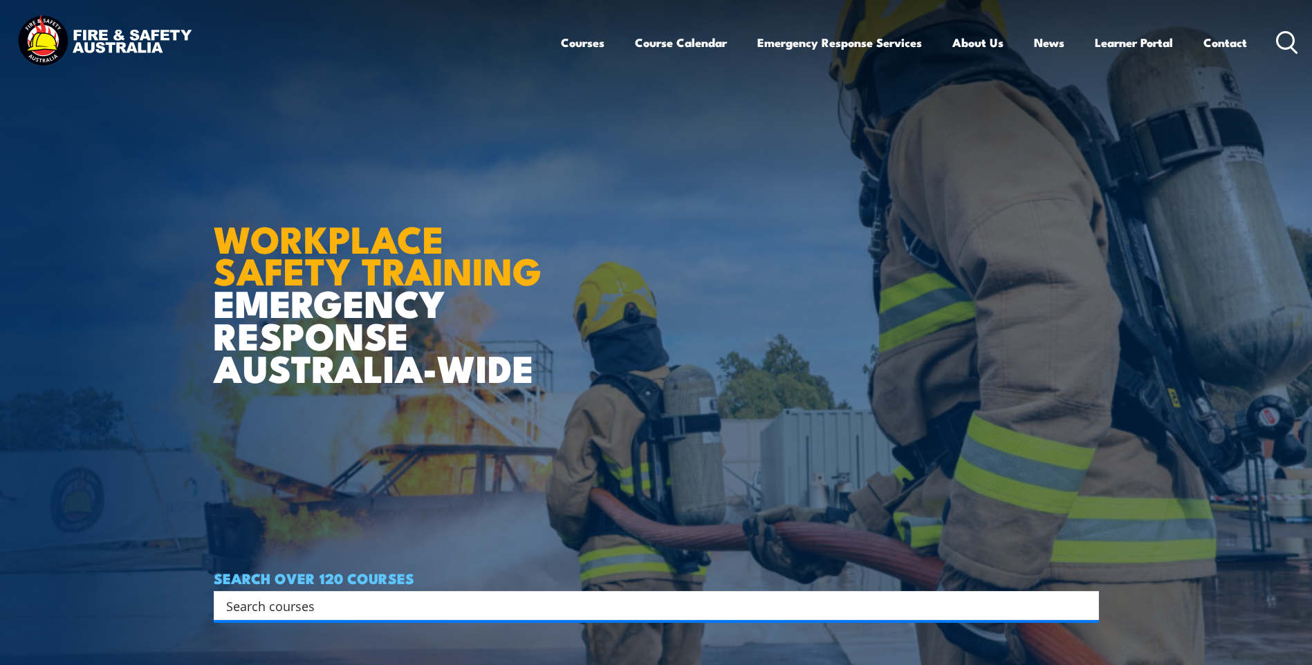 The image size is (1312, 665). What do you see at coordinates (382, 286) in the screenshot?
I see `h1: EMERGENCY RESPONSE AUSTRALIA-WIDE` at bounding box center [382, 286].